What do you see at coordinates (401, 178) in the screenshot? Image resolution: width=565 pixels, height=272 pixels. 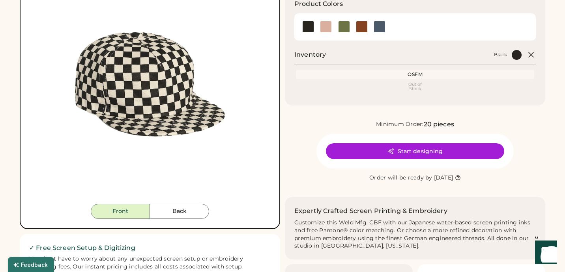 I see `div: Order will be ready by` at bounding box center [401, 178].